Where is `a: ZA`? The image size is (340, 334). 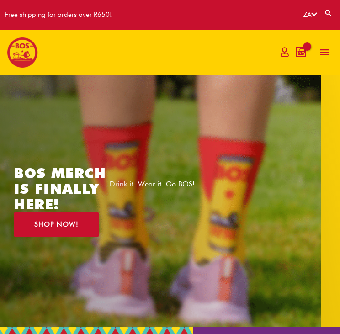
a: ZA is located at coordinates (311, 15).